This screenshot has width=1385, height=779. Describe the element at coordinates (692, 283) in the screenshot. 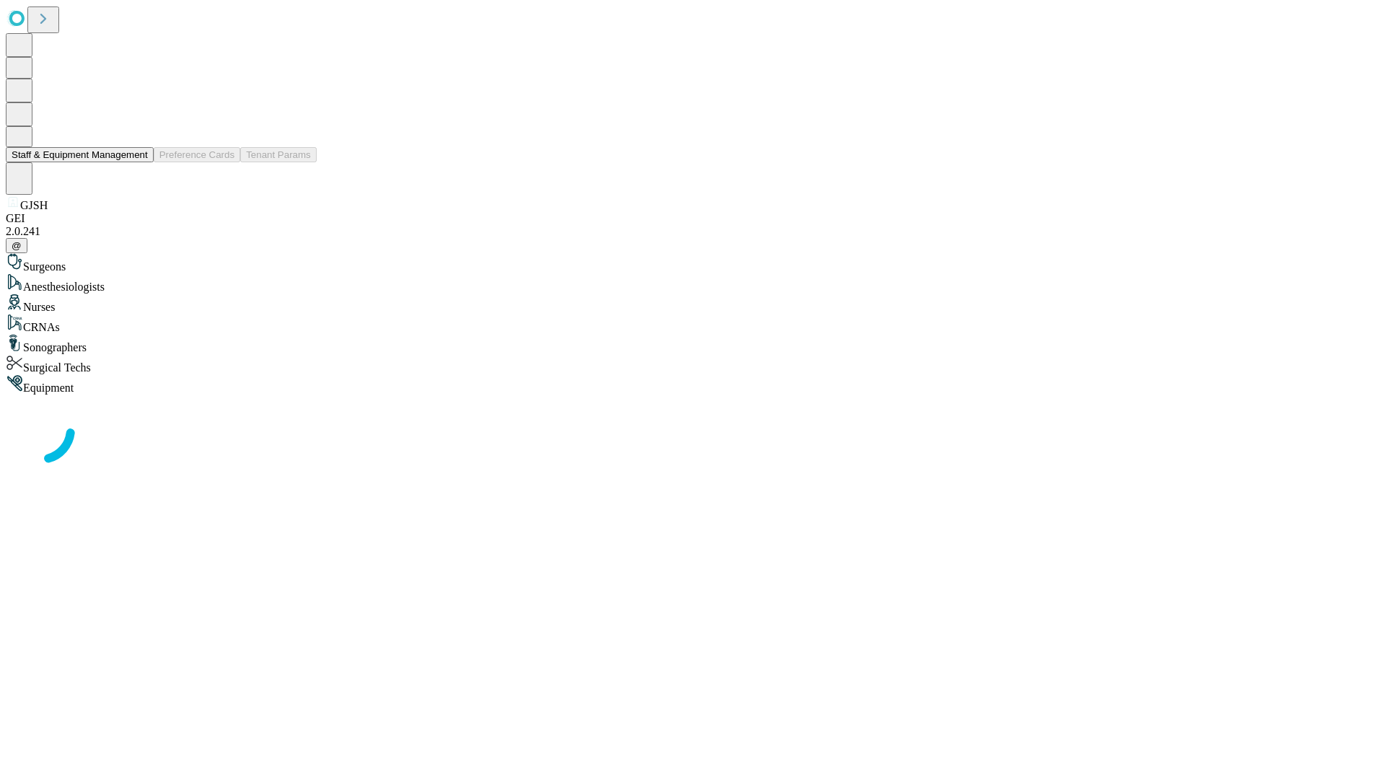

I see `div: Anesthesiologists` at that location.